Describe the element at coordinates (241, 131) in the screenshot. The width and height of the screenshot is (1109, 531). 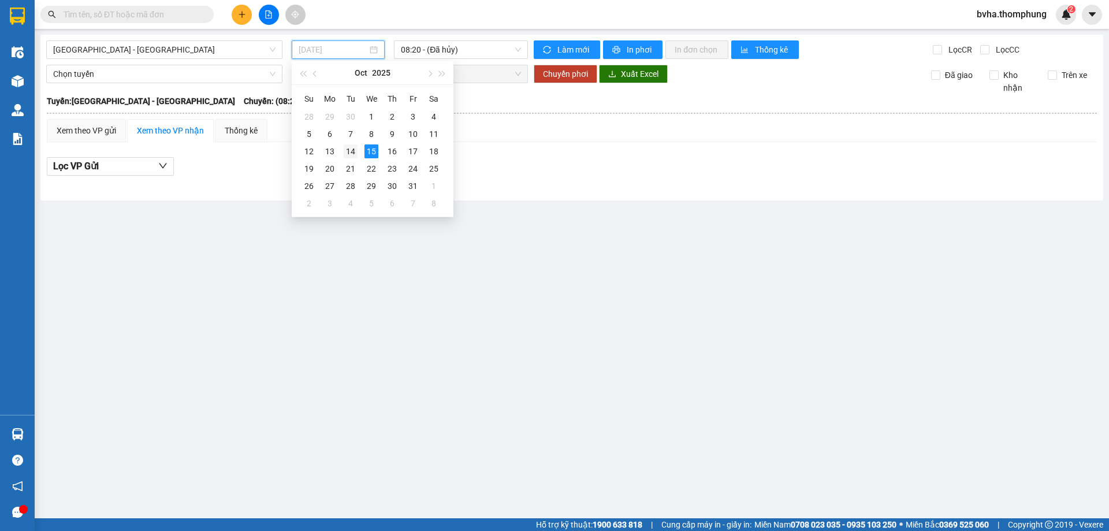
I see `div: Thống kê` at that location.